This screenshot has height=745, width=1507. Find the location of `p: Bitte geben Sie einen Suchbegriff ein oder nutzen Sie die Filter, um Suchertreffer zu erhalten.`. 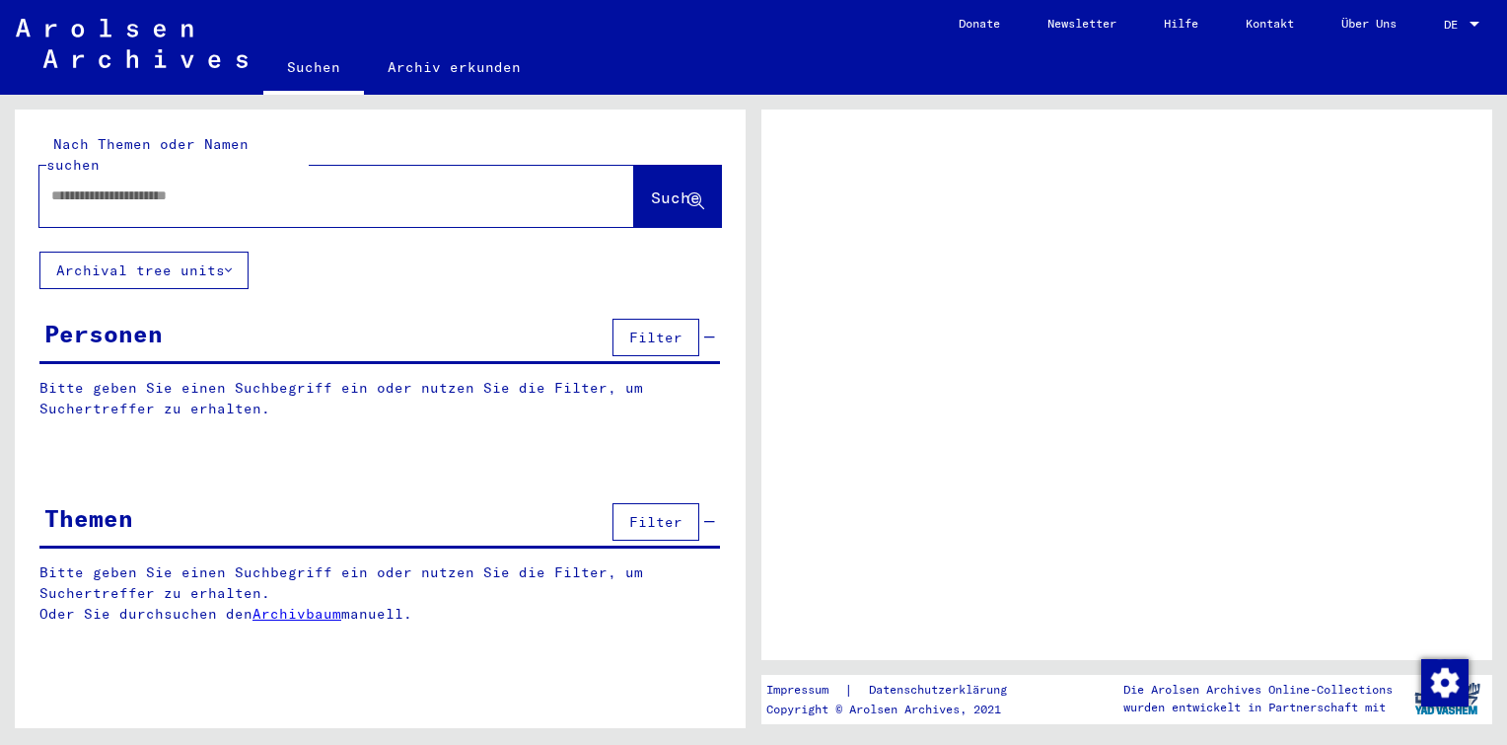

p: Bitte geben Sie einen Suchbegriff ein oder nutzen Sie die Filter, um Suchertreffer zu erhalten. is located at coordinates (380, 399).